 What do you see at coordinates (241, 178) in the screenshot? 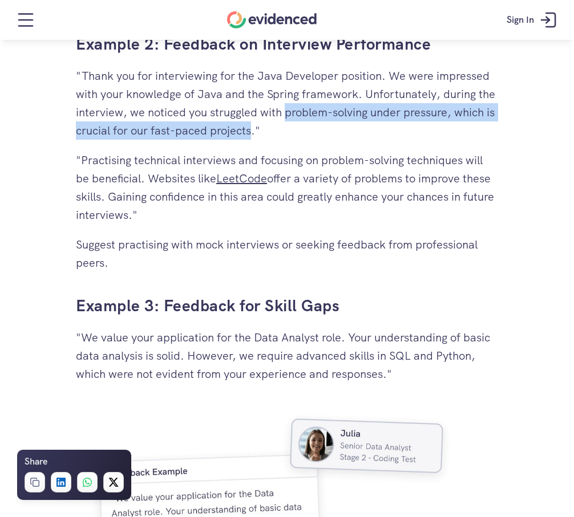
I see `a: LeetCode` at bounding box center [241, 178].